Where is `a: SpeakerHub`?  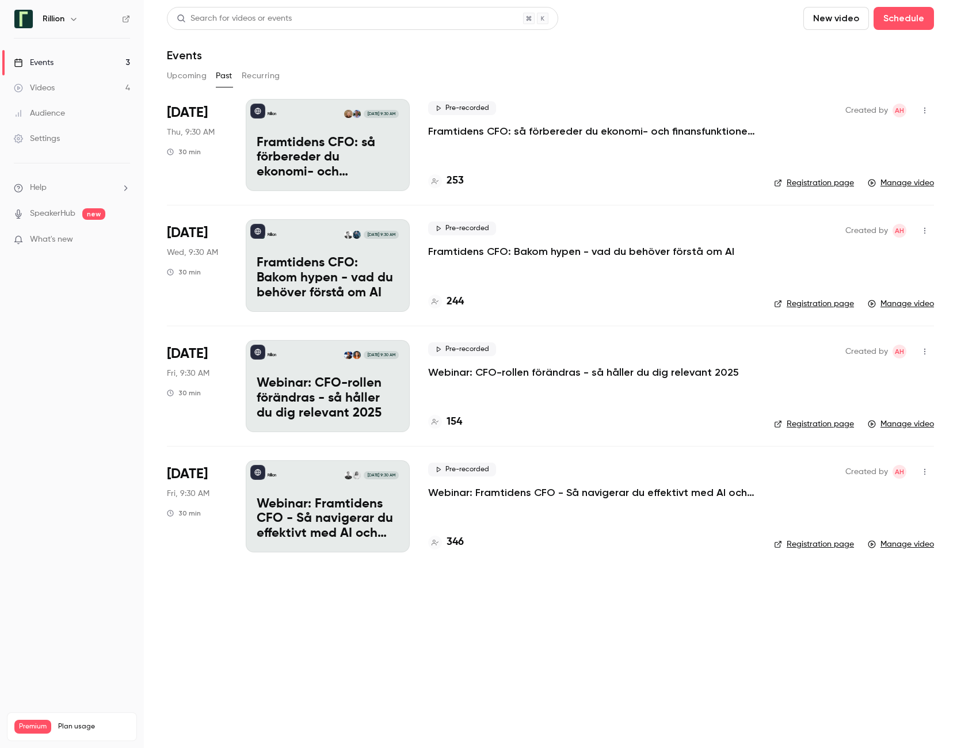 a: SpeakerHub is located at coordinates (52, 214).